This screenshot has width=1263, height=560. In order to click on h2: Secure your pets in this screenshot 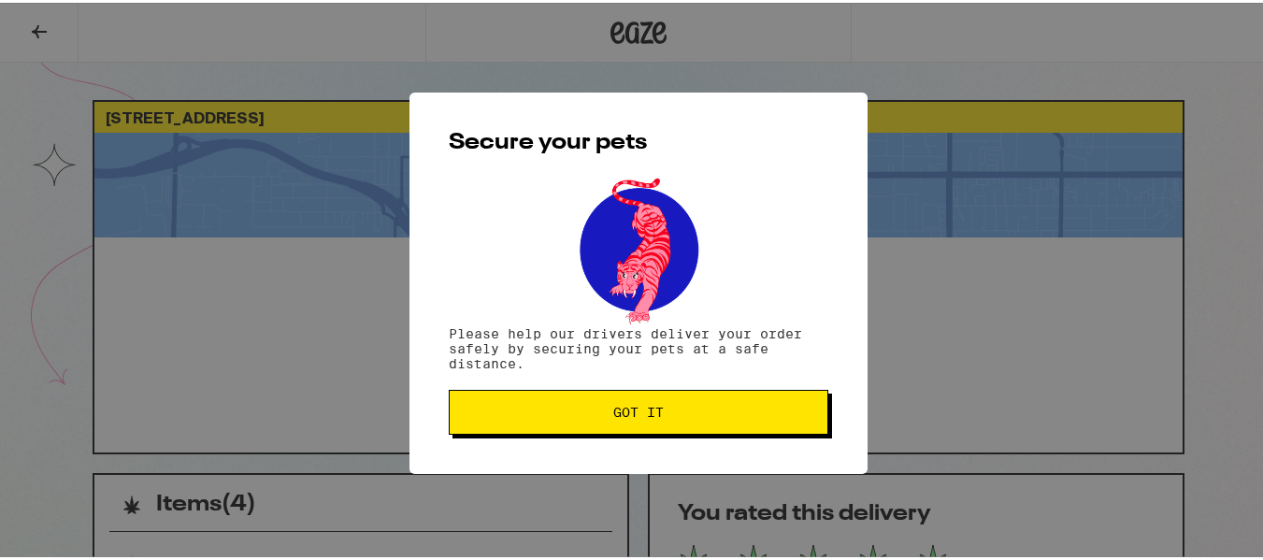, I will do `click(638, 140)`.